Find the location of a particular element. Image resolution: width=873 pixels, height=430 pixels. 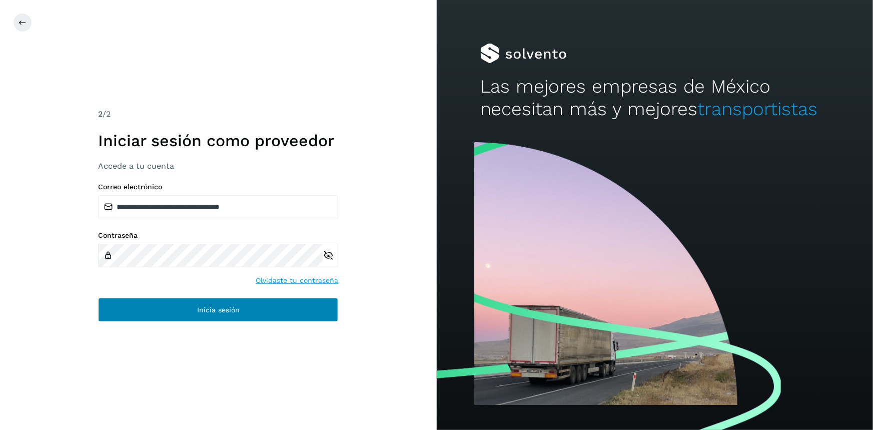

label: Correo electrónico is located at coordinates (218, 187).